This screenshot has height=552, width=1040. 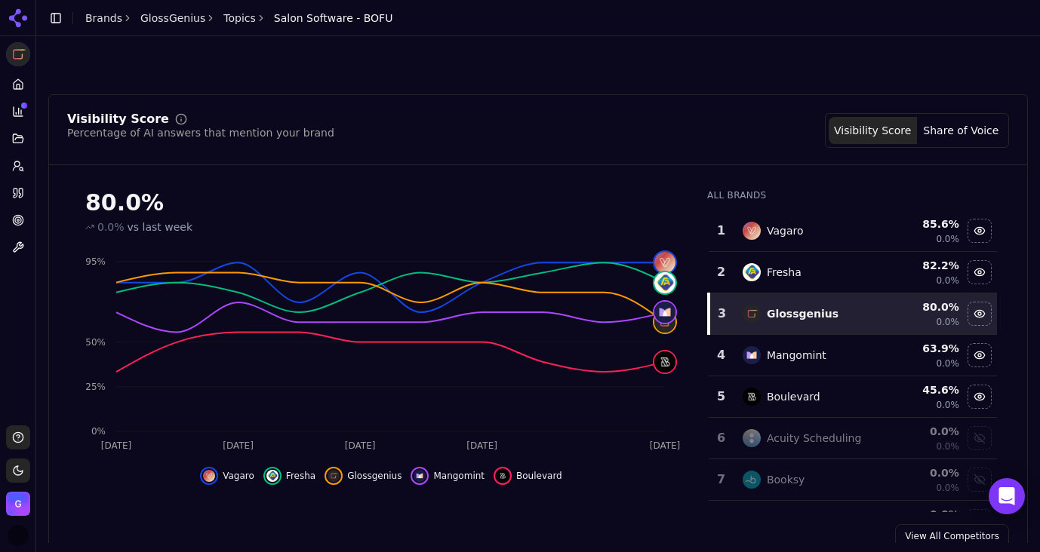 What do you see at coordinates (853, 397) in the screenshot?
I see `tr: 5boulevardBoulevard45.6%0.0%Hide boulevard data` at bounding box center [853, 397].